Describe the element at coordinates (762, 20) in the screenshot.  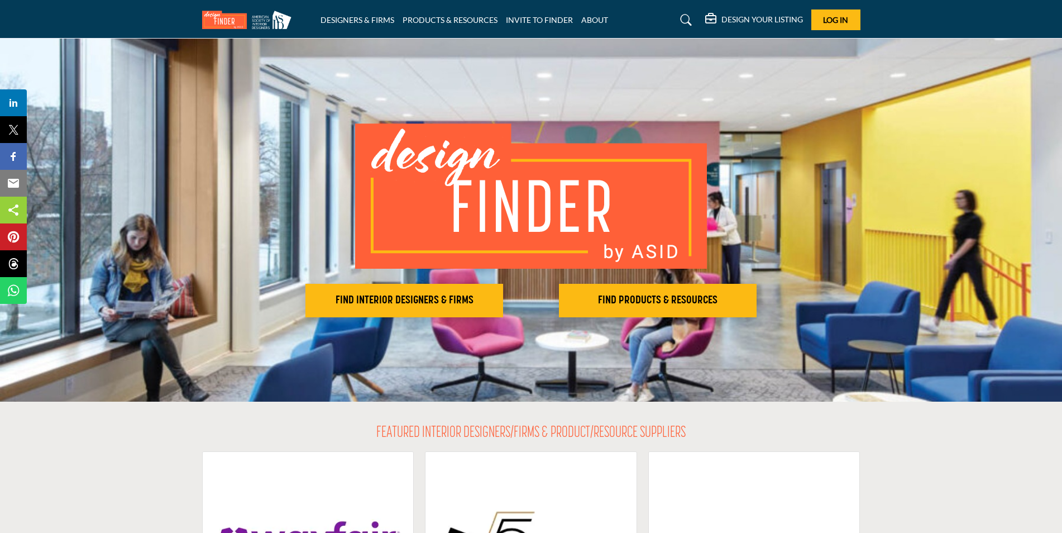
I see `h5: DESIGN YOUR LISTING` at that location.